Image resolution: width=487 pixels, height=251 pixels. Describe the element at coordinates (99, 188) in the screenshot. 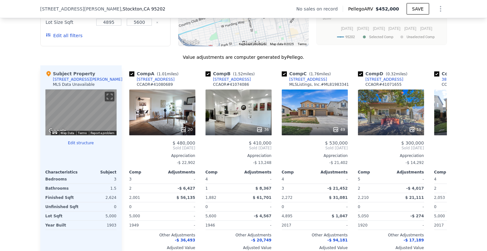

I see `div: 1.5` at that location.